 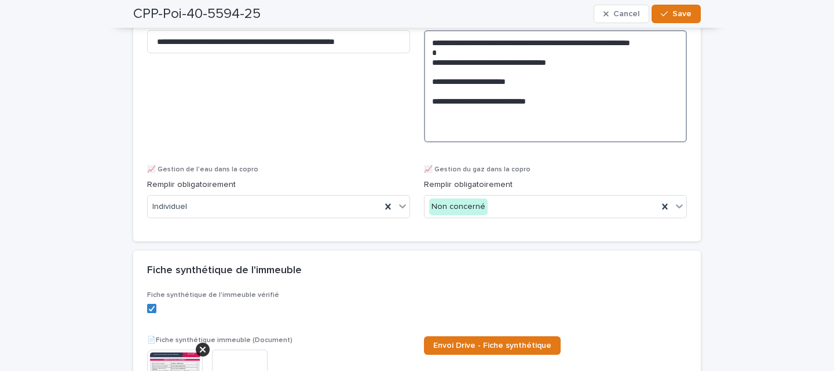 What do you see at coordinates (492, 346) in the screenshot?
I see `a: Envoi Drive - Fiche synthétique` at bounding box center [492, 346].